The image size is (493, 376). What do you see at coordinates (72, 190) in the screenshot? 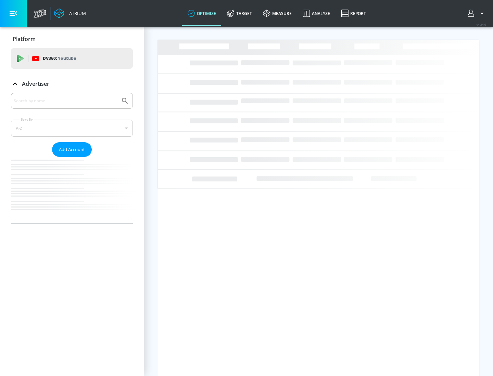
I see `nav: list of Advertiser` at bounding box center [72, 190].